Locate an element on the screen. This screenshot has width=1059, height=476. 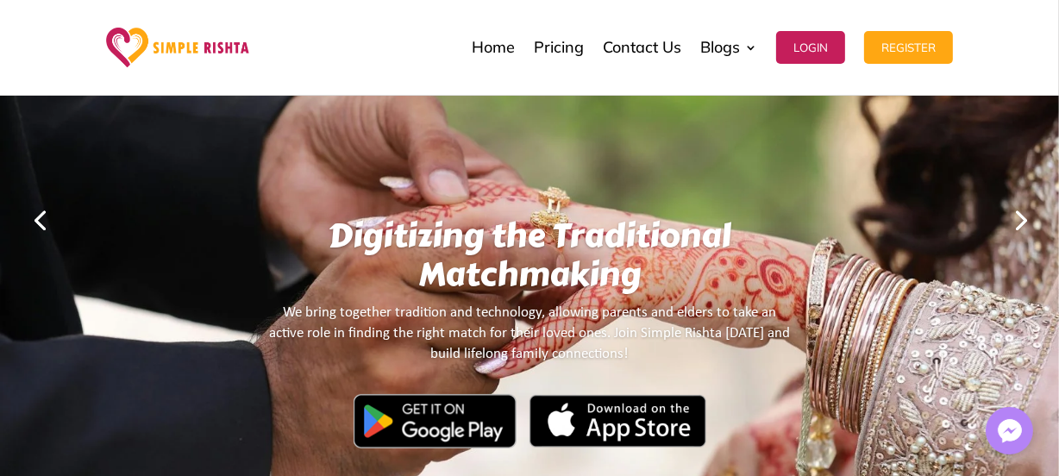
a: Blogs is located at coordinates (729, 47).